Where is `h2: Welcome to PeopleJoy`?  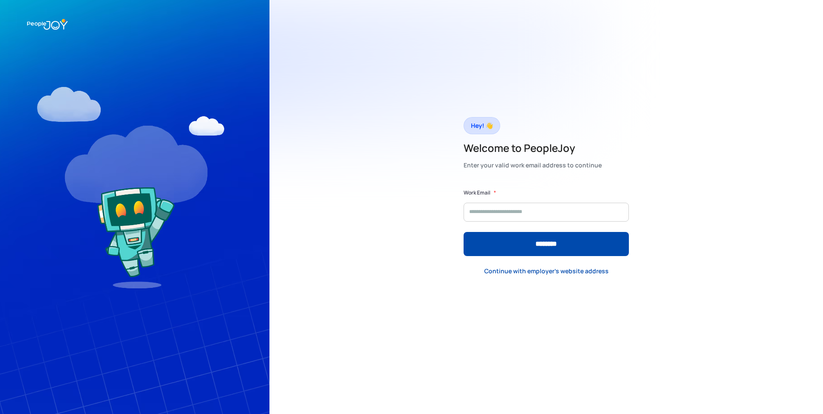
h2: Welcome to PeopleJoy is located at coordinates (532, 148).